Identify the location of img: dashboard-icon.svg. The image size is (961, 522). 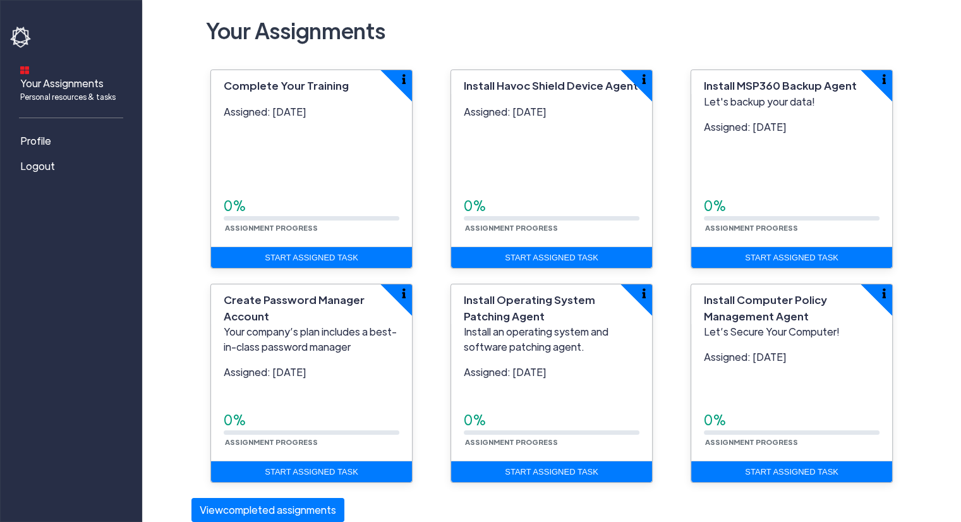
(25, 70).